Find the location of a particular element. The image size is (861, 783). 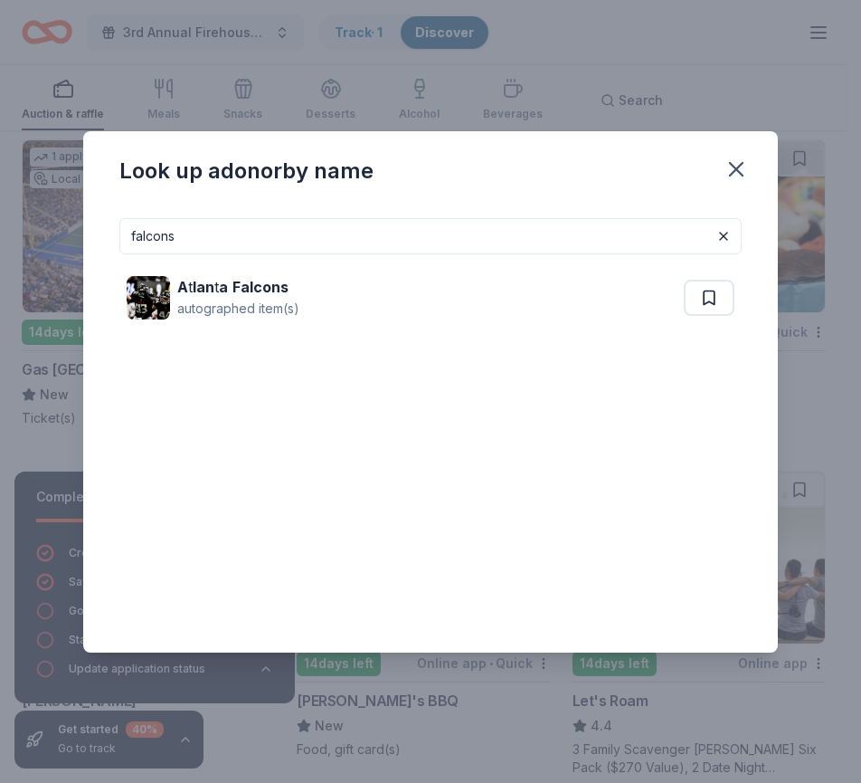

input: Search is located at coordinates (431, 236).